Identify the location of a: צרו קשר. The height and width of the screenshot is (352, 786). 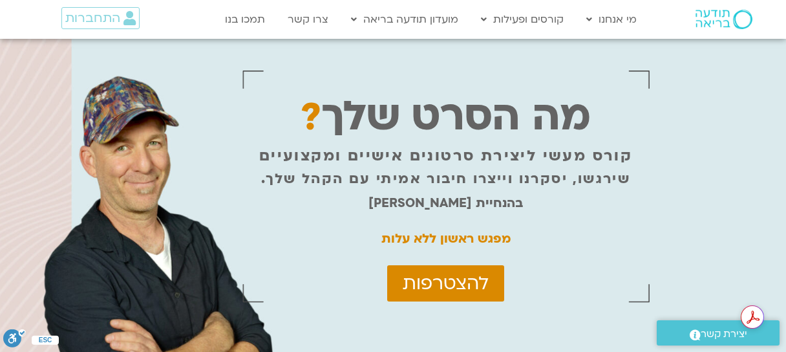
(308, 19).